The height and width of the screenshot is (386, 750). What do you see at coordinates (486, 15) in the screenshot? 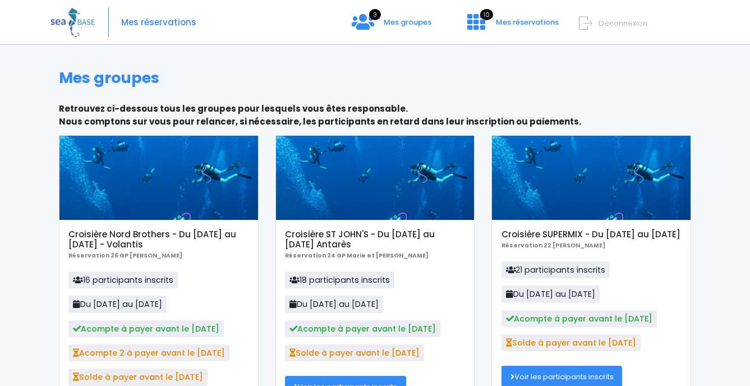
I see `span: 10` at bounding box center [486, 15].